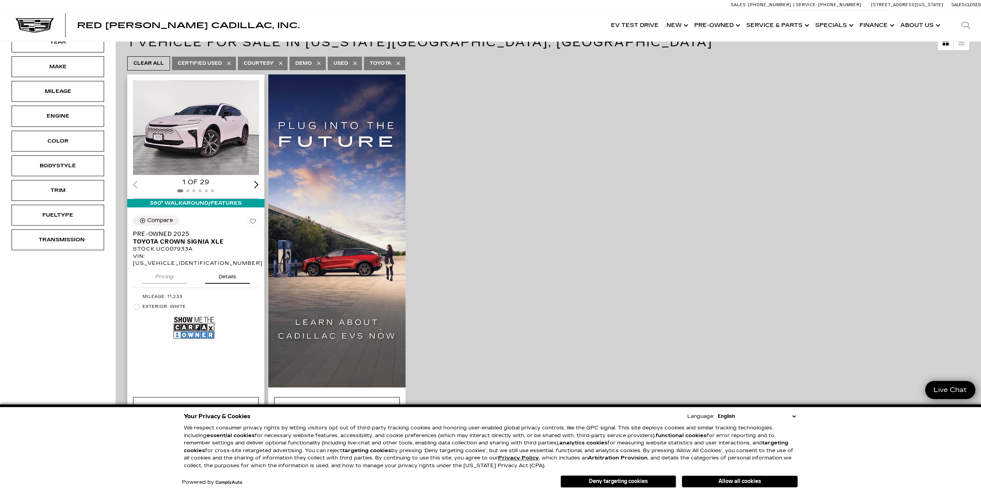 Image resolution: width=981 pixels, height=493 pixels. What do you see at coordinates (58, 116) in the screenshot?
I see `div: Engine` at bounding box center [58, 116].